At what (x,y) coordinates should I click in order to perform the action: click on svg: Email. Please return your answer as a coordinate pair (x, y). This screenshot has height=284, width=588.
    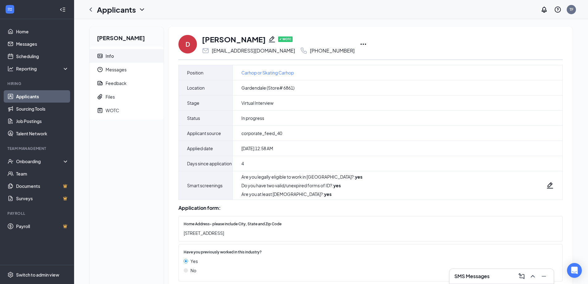
    Looking at the image, I should click on (206, 51).